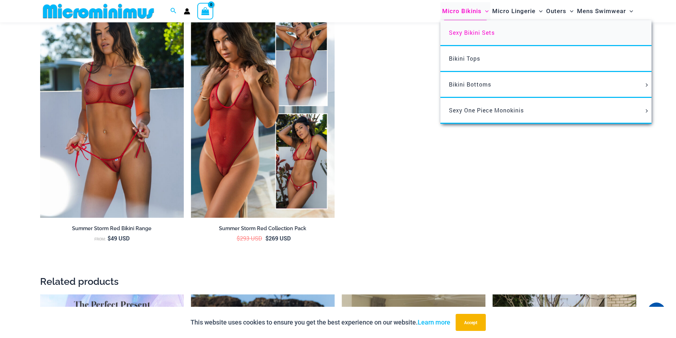  I want to click on bdi: 269 USD, so click(278, 238).